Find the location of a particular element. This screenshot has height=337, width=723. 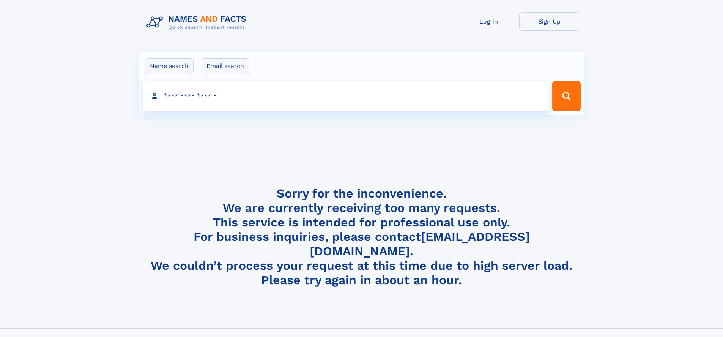

a: Log In is located at coordinates (489, 21).